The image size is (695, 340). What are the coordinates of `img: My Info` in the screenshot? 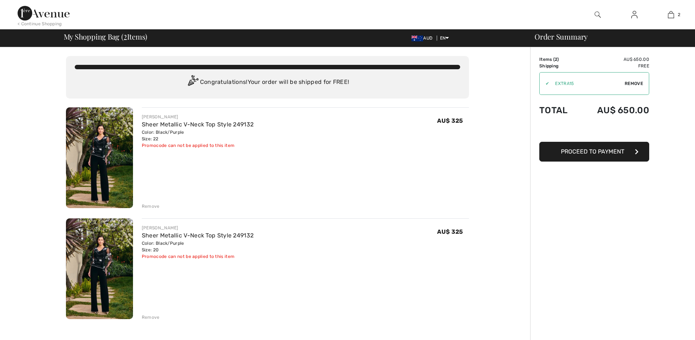 It's located at (634, 15).